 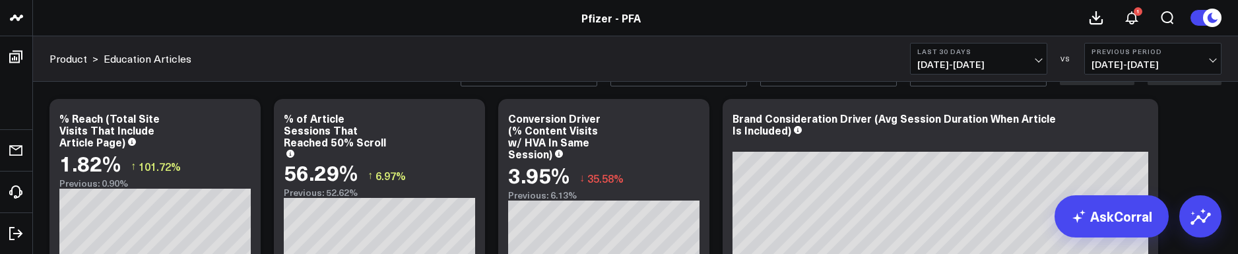 What do you see at coordinates (555, 136) in the screenshot?
I see `div: Conversion Driver (% Content Visits w/ HVA In Same Session)` at bounding box center [555, 136].